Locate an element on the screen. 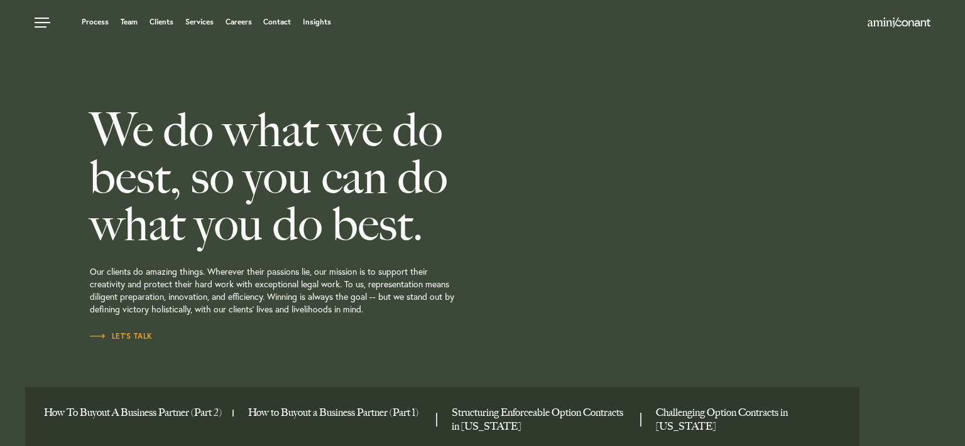  a: Structuring Enforceable Option Contracts in Texas is located at coordinates (541, 420).